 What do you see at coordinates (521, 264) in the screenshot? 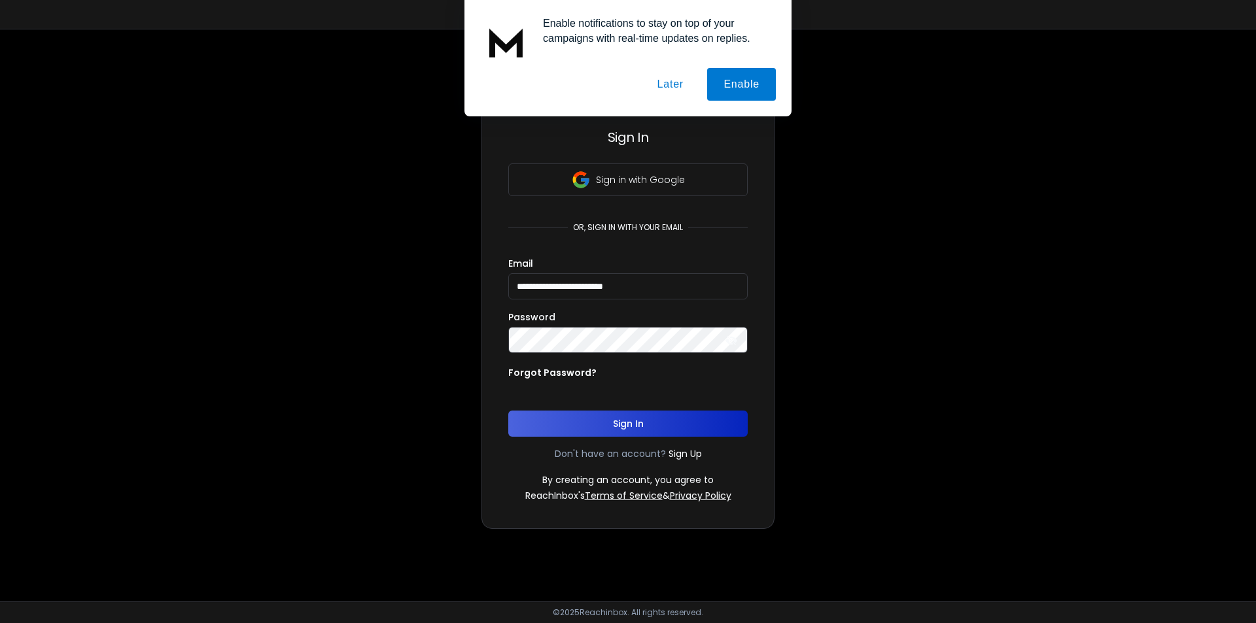
I see `label: Email` at bounding box center [521, 264].